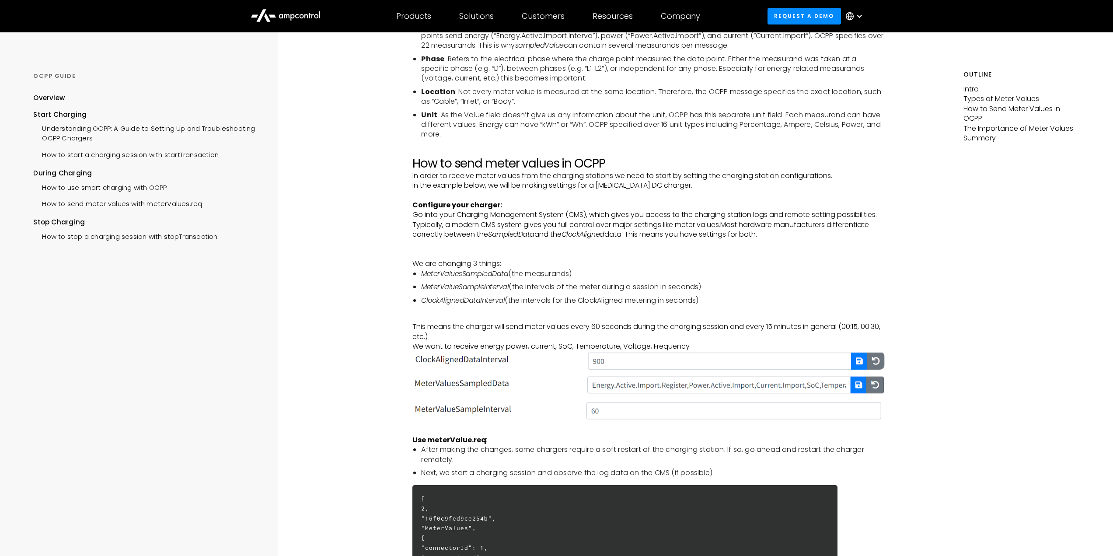  What do you see at coordinates (653, 274) in the screenshot?
I see `li: (the measurands)` at bounding box center [653, 274].